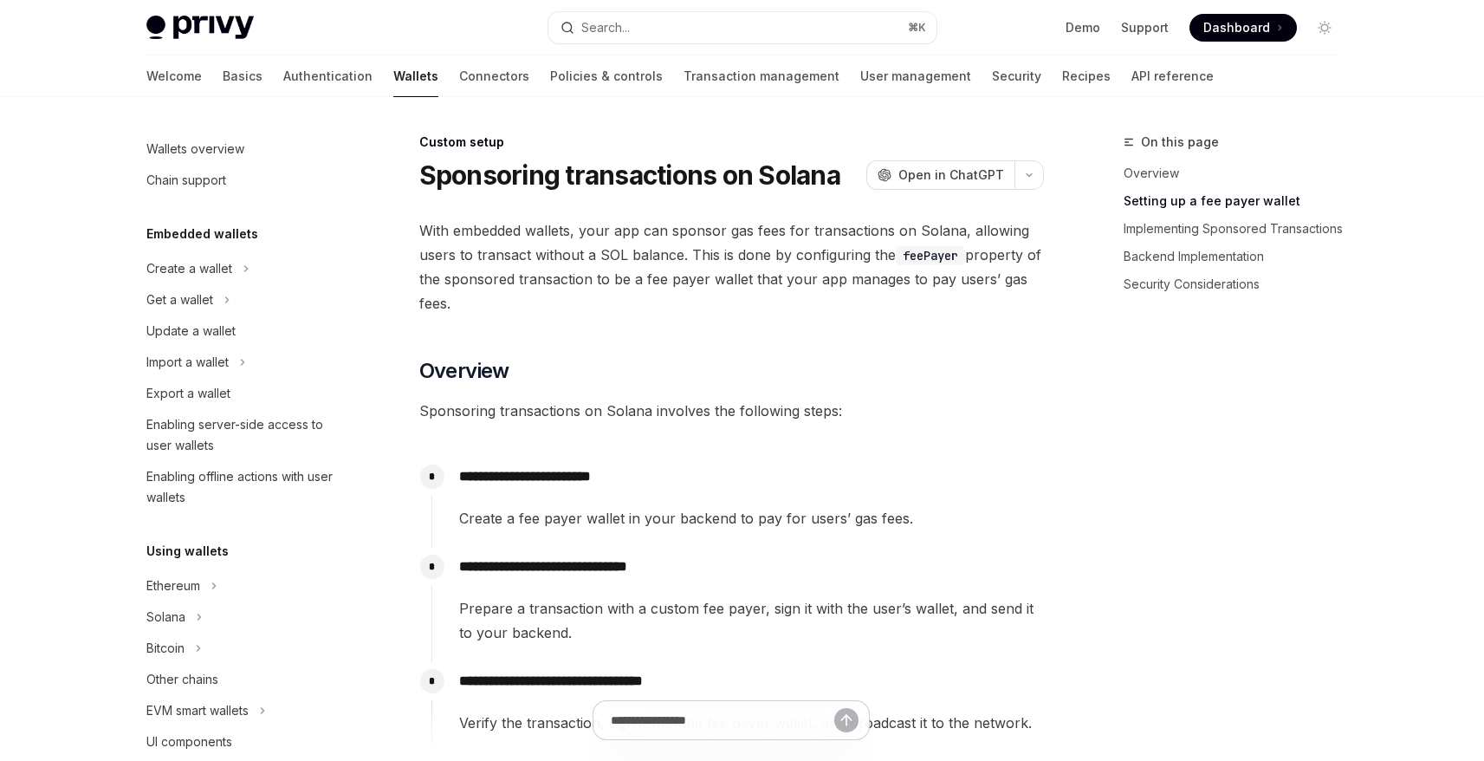 This screenshot has width=1484, height=761. I want to click on a: Demo, so click(1083, 28).